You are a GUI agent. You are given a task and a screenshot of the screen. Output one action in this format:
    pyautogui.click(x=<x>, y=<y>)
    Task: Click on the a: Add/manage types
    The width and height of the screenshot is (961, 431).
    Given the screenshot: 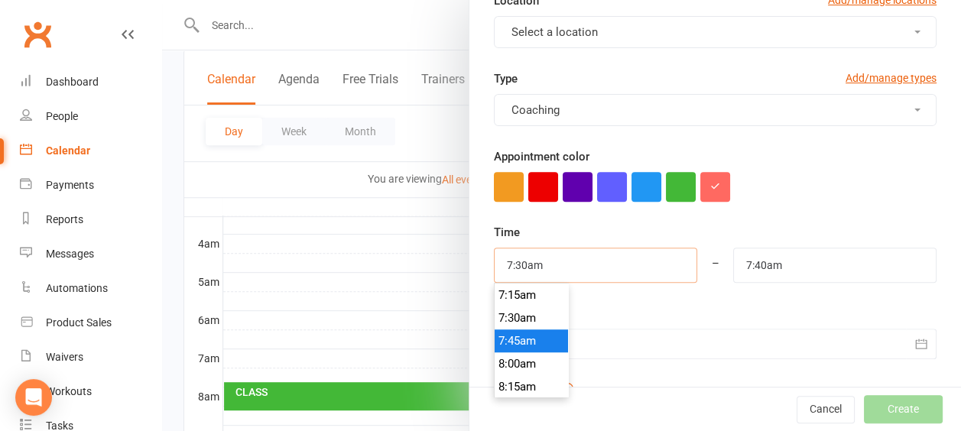 What is the action you would take?
    pyautogui.click(x=891, y=78)
    